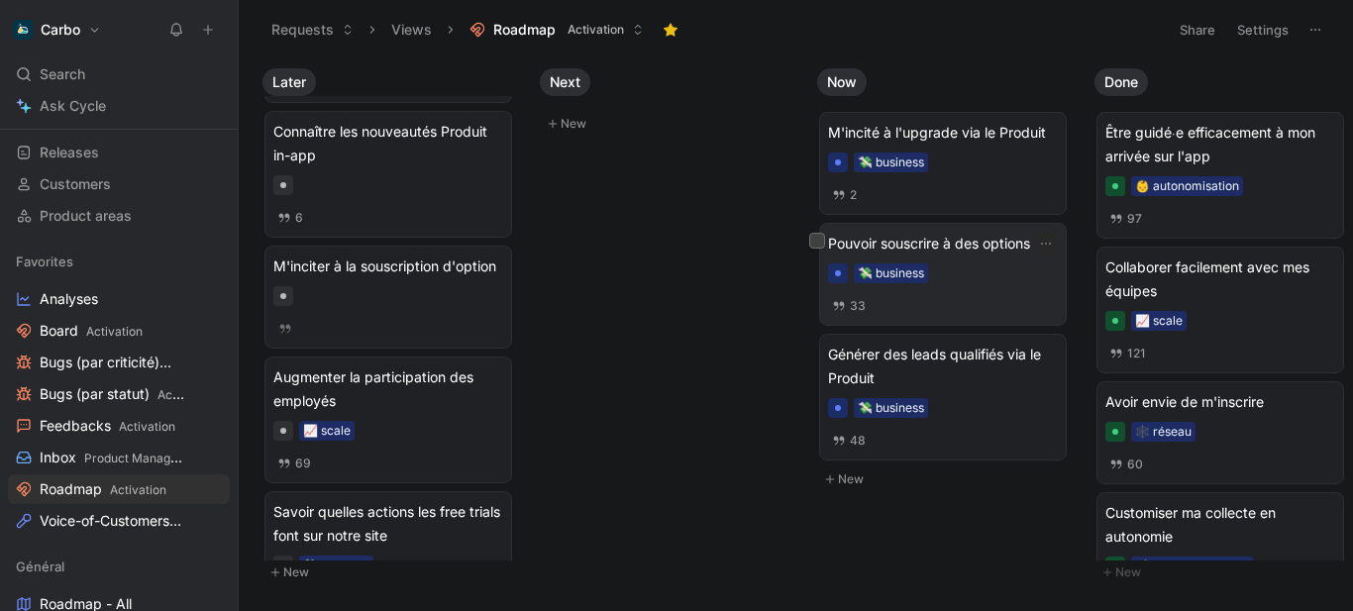  What do you see at coordinates (118, 521) in the screenshot?
I see `span: Voice-of-Customers` at bounding box center [118, 521].